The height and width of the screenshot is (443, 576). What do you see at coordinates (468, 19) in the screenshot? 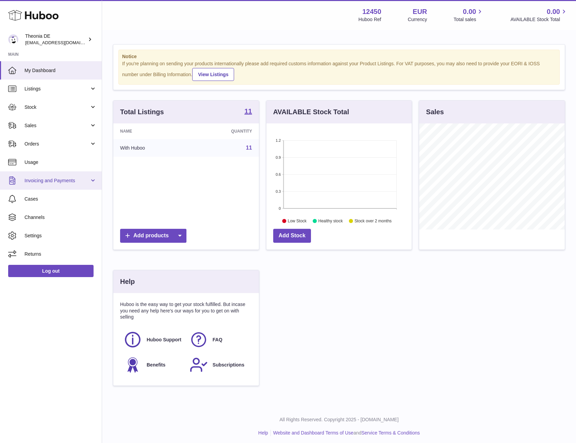
I see `span: Total sales` at bounding box center [468, 19].